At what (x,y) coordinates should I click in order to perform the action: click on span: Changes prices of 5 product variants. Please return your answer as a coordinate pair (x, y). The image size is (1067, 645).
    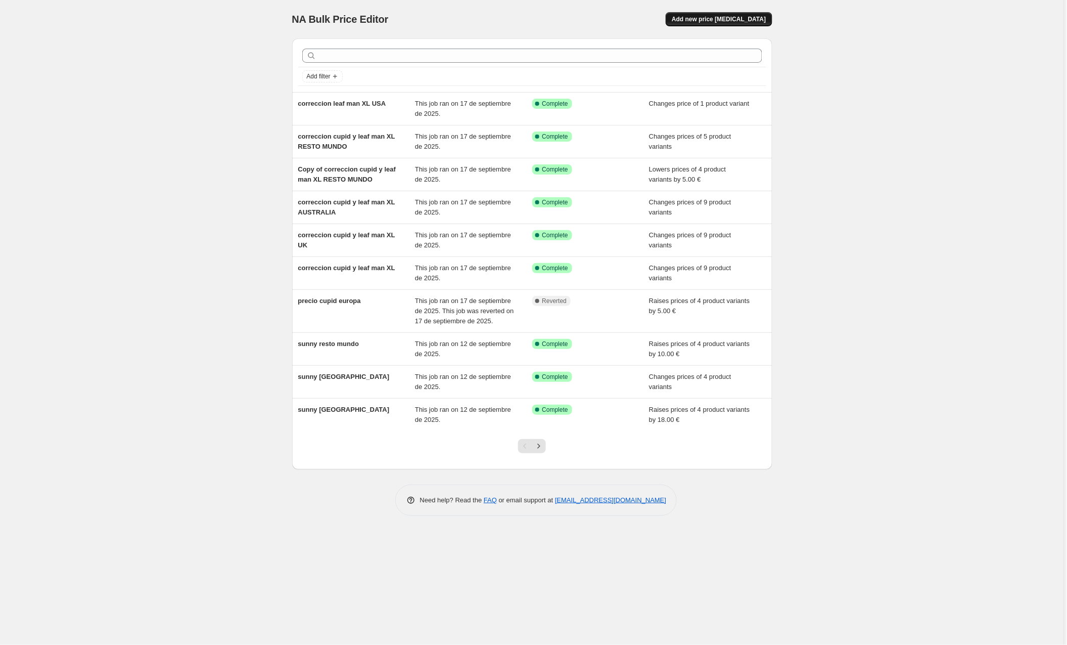
    Looking at the image, I should click on (690, 141).